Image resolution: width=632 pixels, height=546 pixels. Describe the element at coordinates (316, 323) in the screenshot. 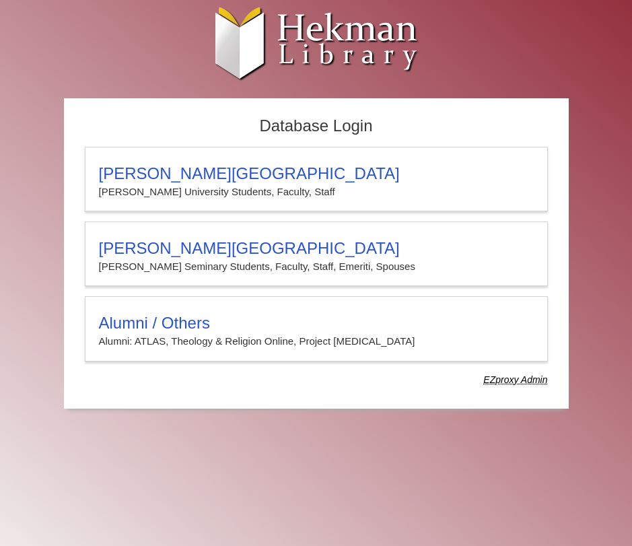

I see `h3: Alumni / Others` at that location.